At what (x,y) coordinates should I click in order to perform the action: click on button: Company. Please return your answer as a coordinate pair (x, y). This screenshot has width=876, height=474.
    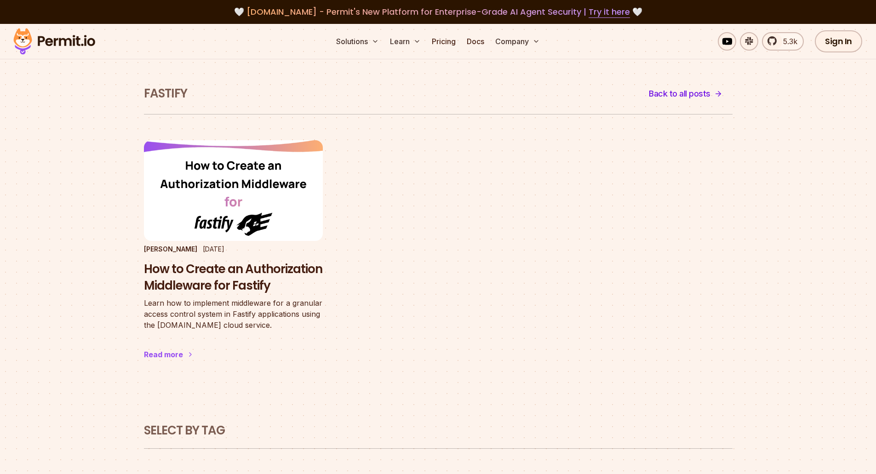
    Looking at the image, I should click on (517, 41).